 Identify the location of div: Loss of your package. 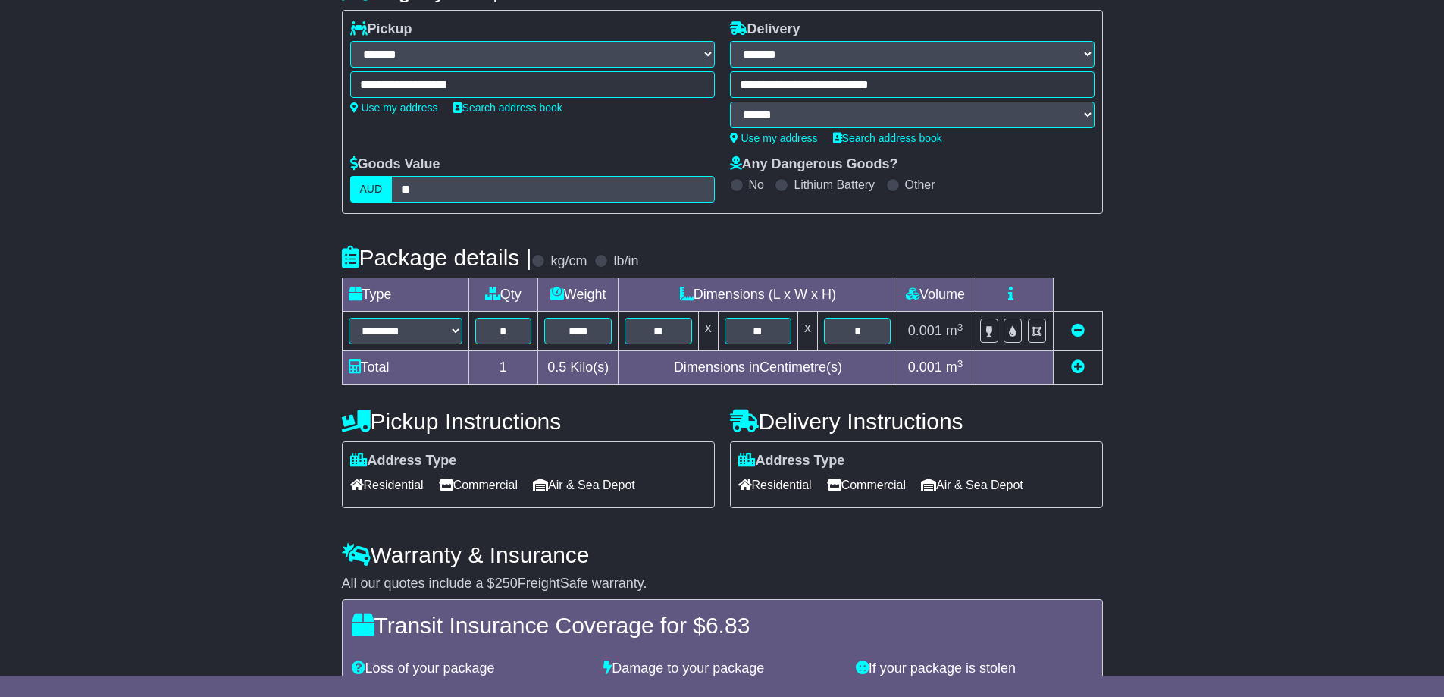
(470, 668).